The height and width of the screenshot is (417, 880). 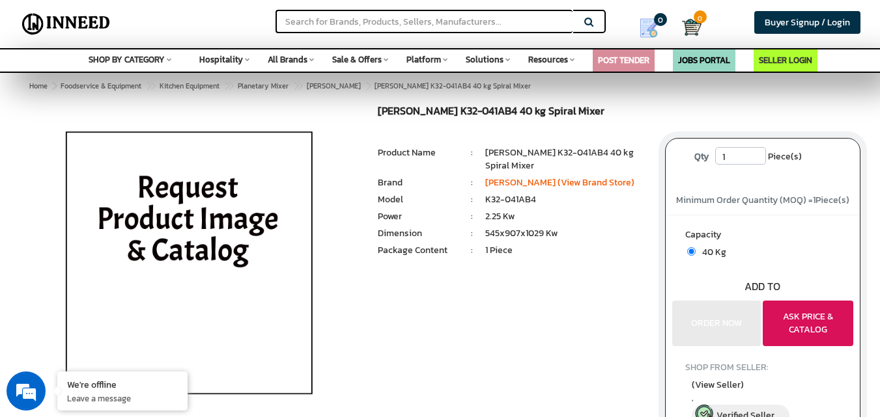 What do you see at coordinates (692, 27) in the screenshot?
I see `img: Cart` at bounding box center [692, 27].